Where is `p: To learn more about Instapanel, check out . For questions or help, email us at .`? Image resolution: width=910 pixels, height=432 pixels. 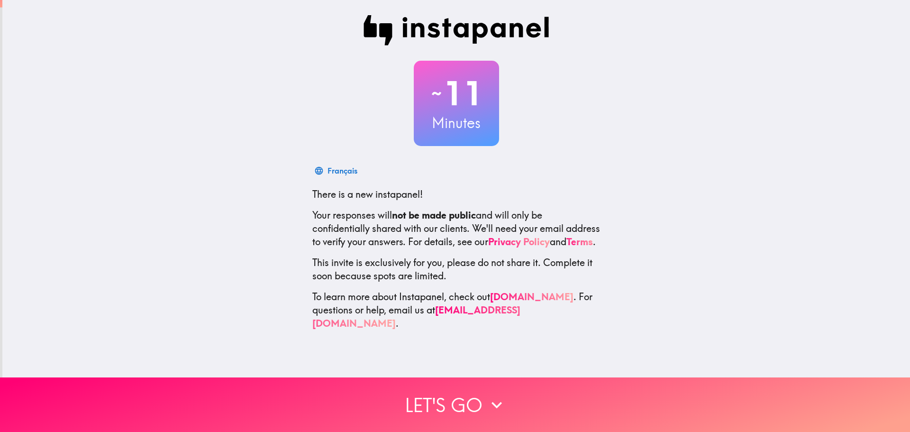
p: To learn more about Instapanel, check out . For questions or help, email us at . is located at coordinates (456, 310).